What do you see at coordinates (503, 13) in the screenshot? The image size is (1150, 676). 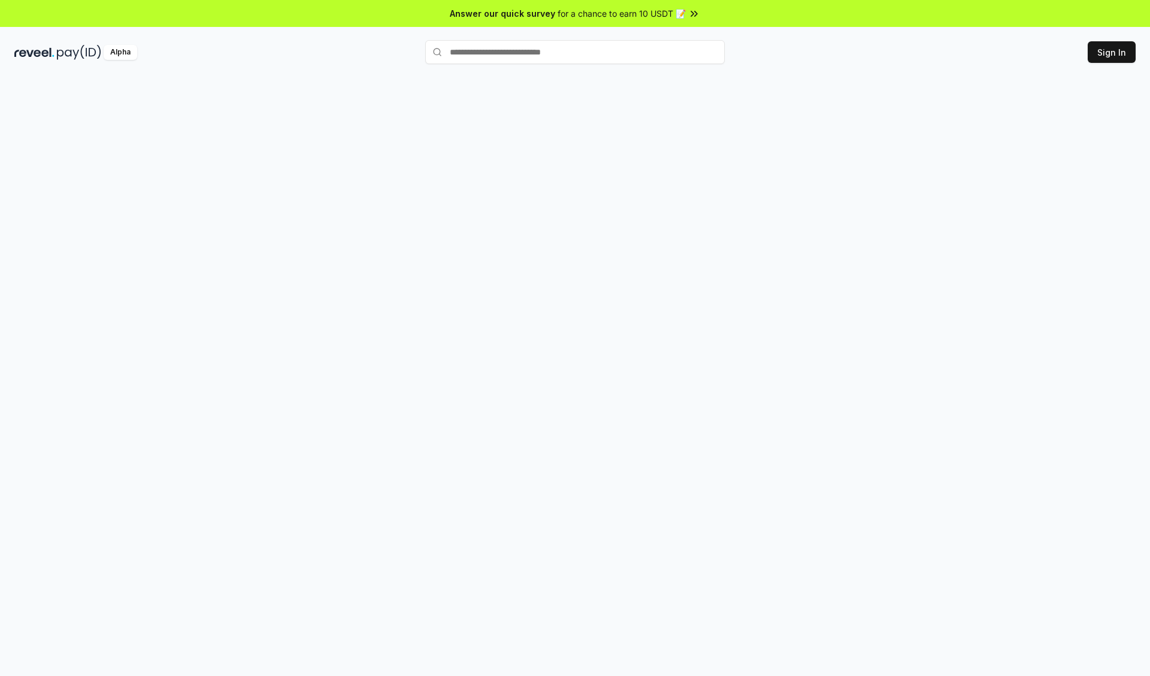 I see `span: Answer our quick survey` at bounding box center [503, 13].